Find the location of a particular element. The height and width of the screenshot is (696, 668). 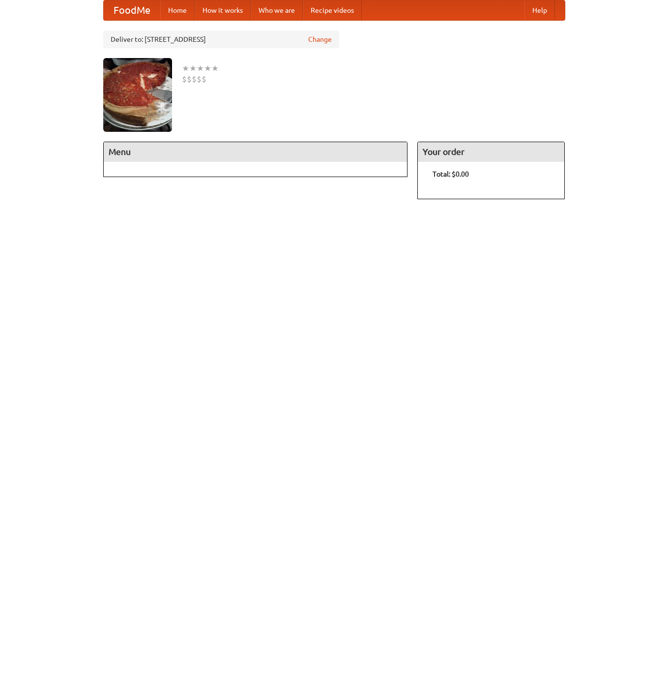

a: Who we are is located at coordinates (277, 10).